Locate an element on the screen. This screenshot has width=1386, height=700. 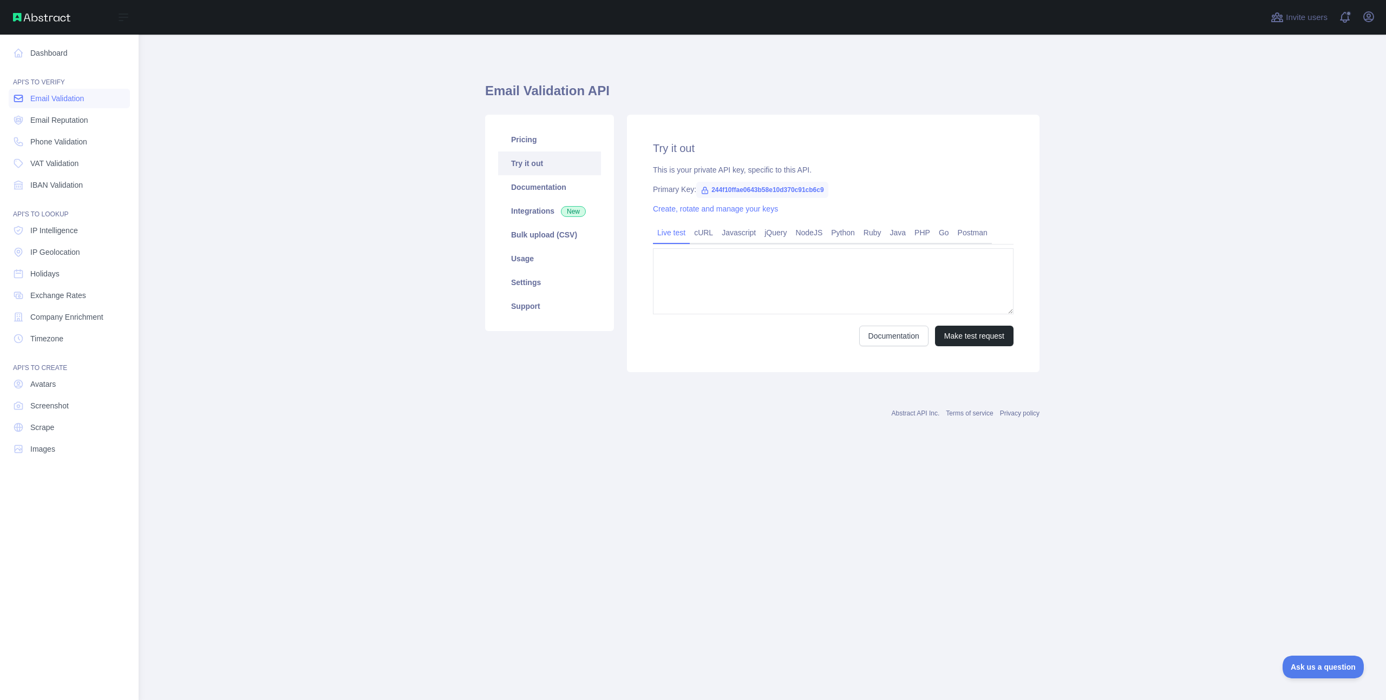
a: Ruby is located at coordinates (872, 233).